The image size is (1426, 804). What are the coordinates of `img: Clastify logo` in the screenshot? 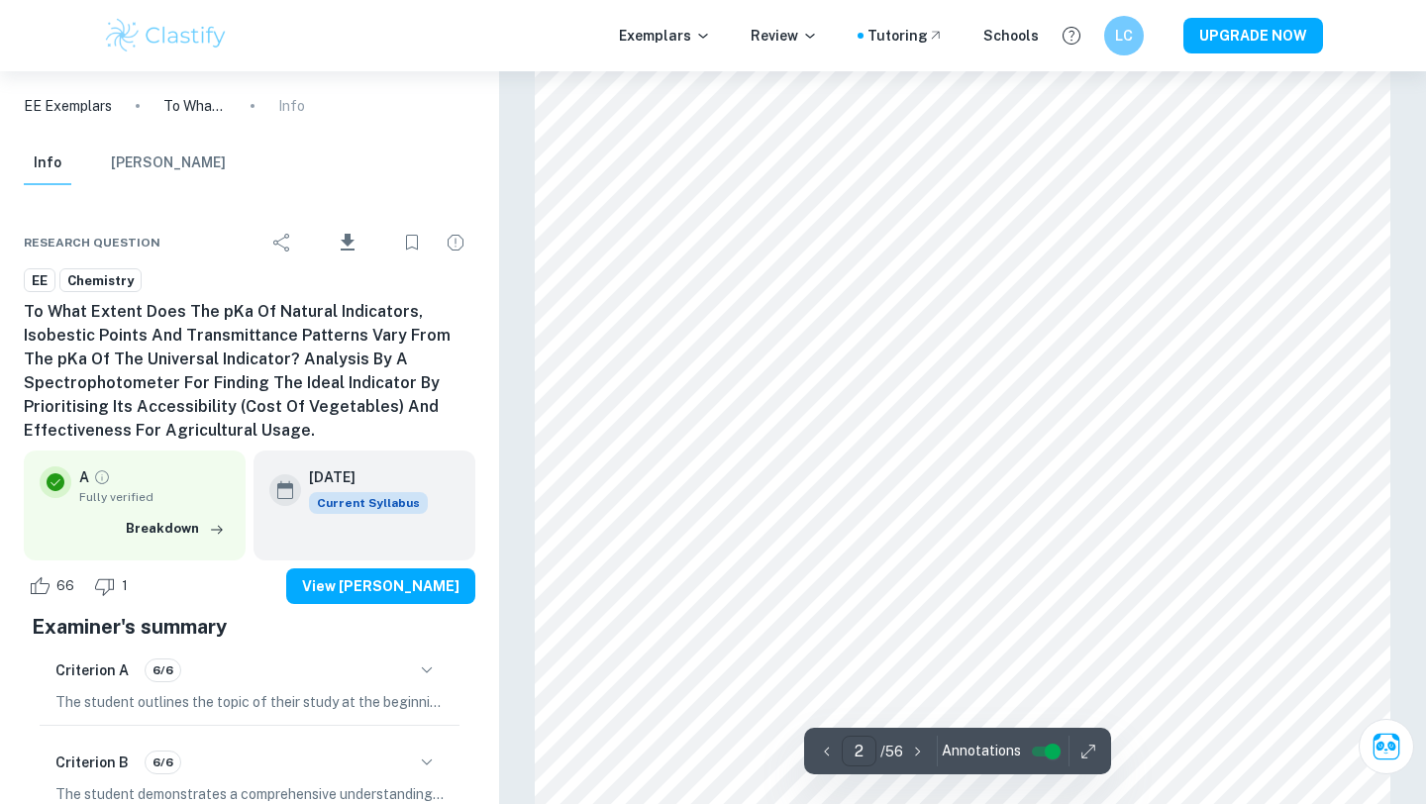 It's located at (165, 36).